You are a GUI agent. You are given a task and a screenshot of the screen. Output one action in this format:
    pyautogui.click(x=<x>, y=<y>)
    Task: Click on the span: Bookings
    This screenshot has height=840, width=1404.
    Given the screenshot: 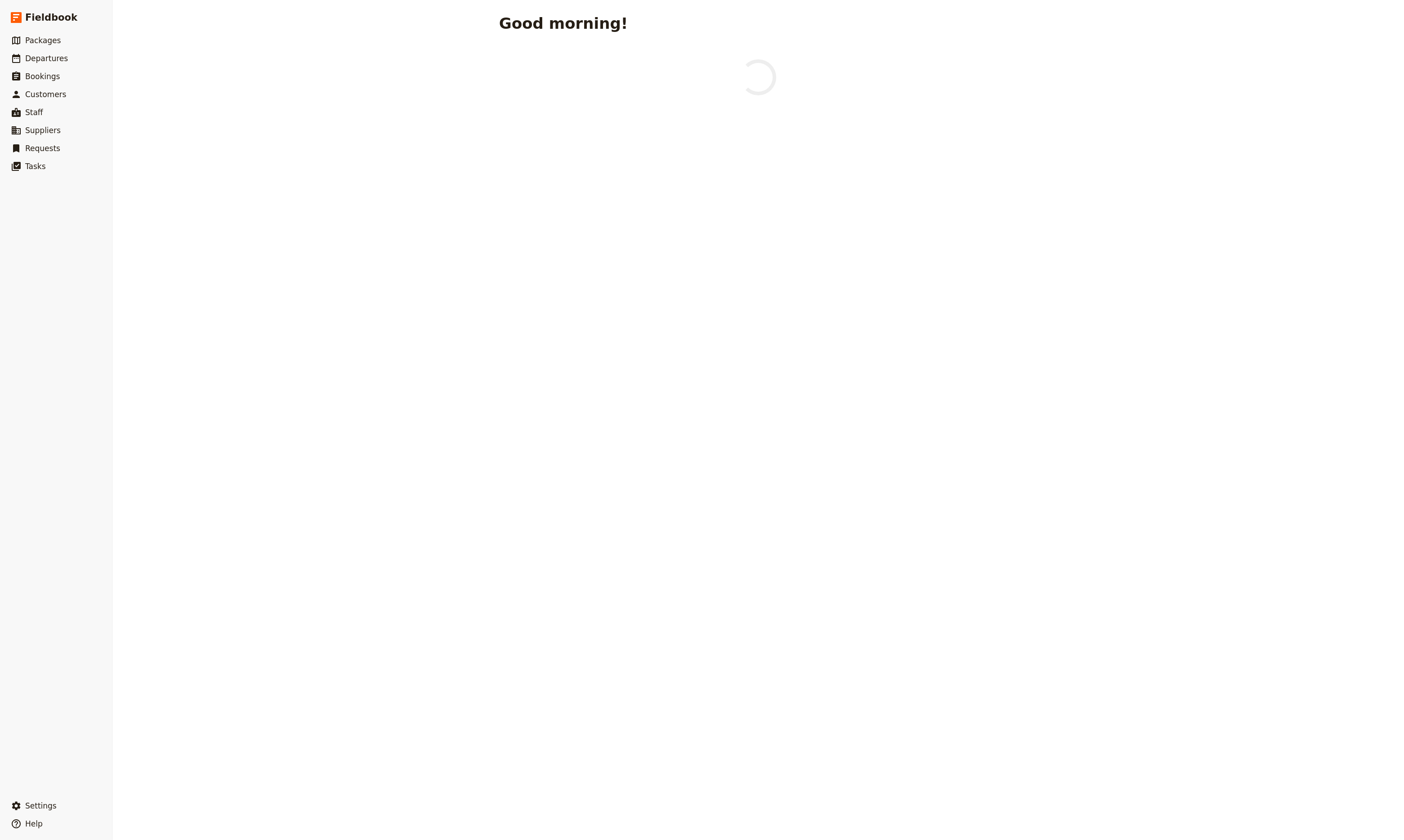 What is the action you would take?
    pyautogui.click(x=42, y=77)
    